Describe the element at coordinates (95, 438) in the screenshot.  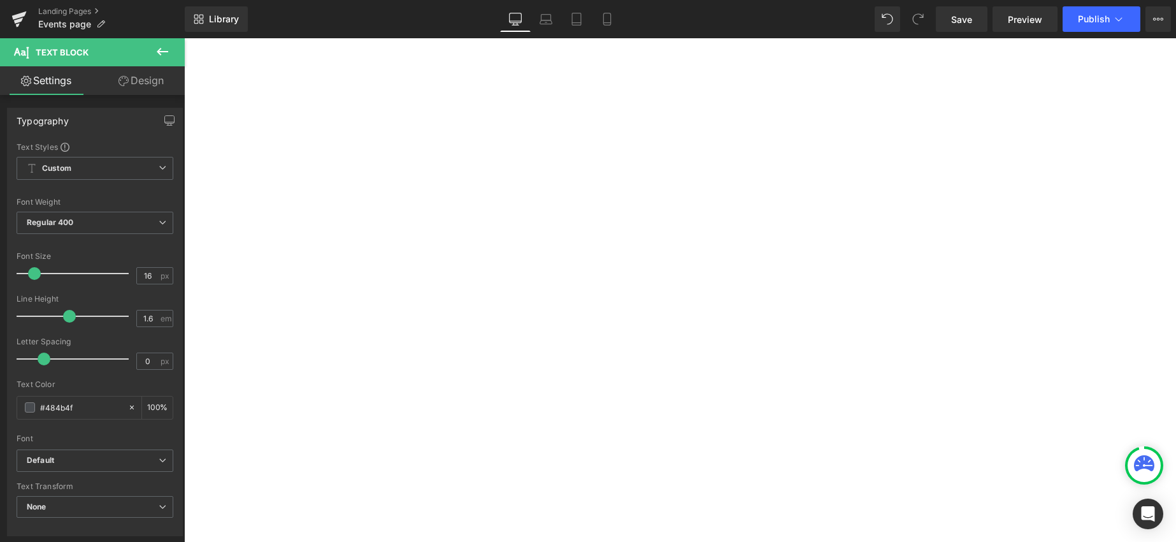
I see `div: Font` at that location.